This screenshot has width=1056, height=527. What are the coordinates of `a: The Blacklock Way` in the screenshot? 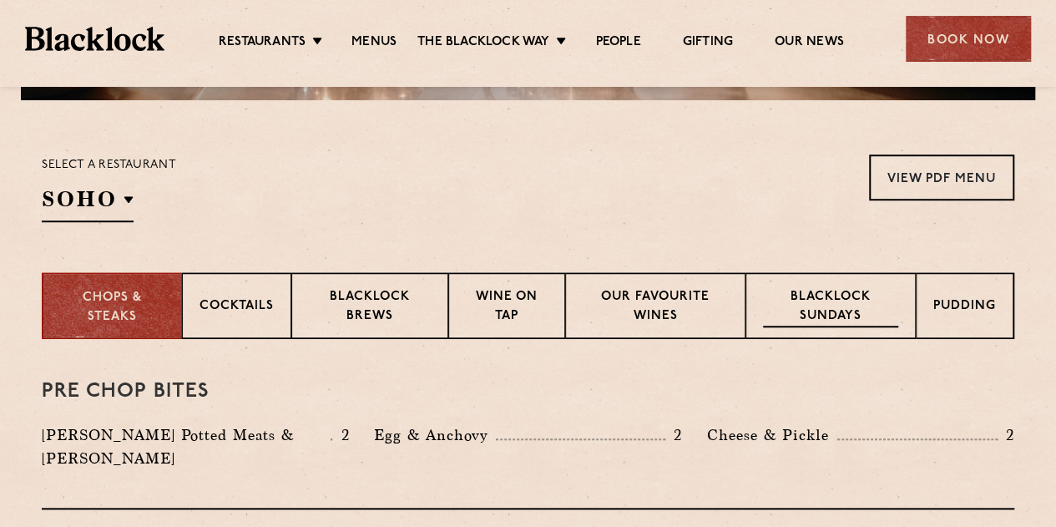 It's located at (483, 43).